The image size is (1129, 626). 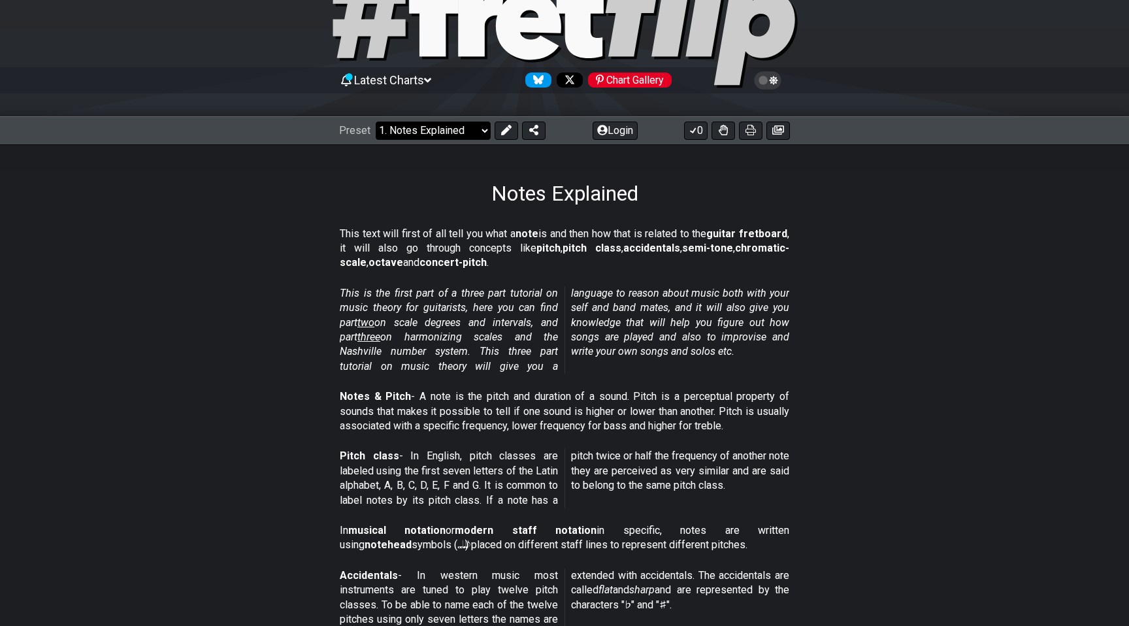 I want to click on strong: notehead, so click(x=388, y=544).